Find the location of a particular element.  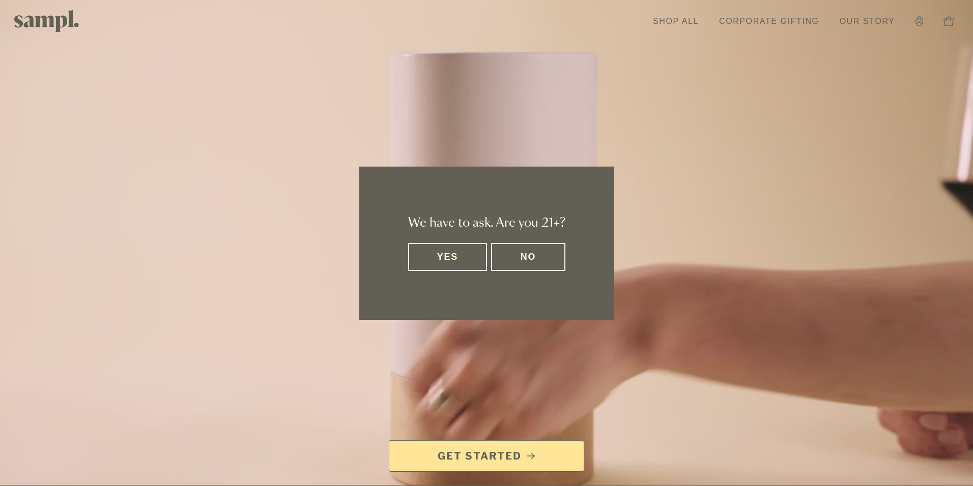

a: Shop All is located at coordinates (676, 21).